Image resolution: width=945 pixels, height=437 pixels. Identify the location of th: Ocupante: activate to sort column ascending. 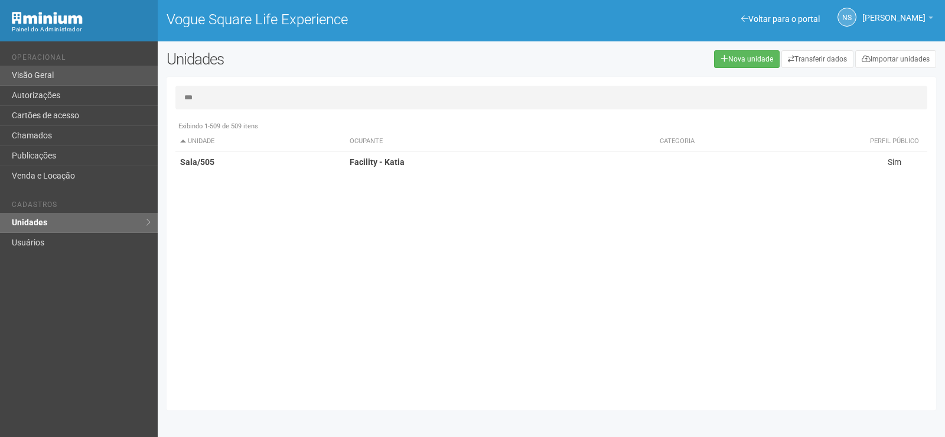
(500, 141).